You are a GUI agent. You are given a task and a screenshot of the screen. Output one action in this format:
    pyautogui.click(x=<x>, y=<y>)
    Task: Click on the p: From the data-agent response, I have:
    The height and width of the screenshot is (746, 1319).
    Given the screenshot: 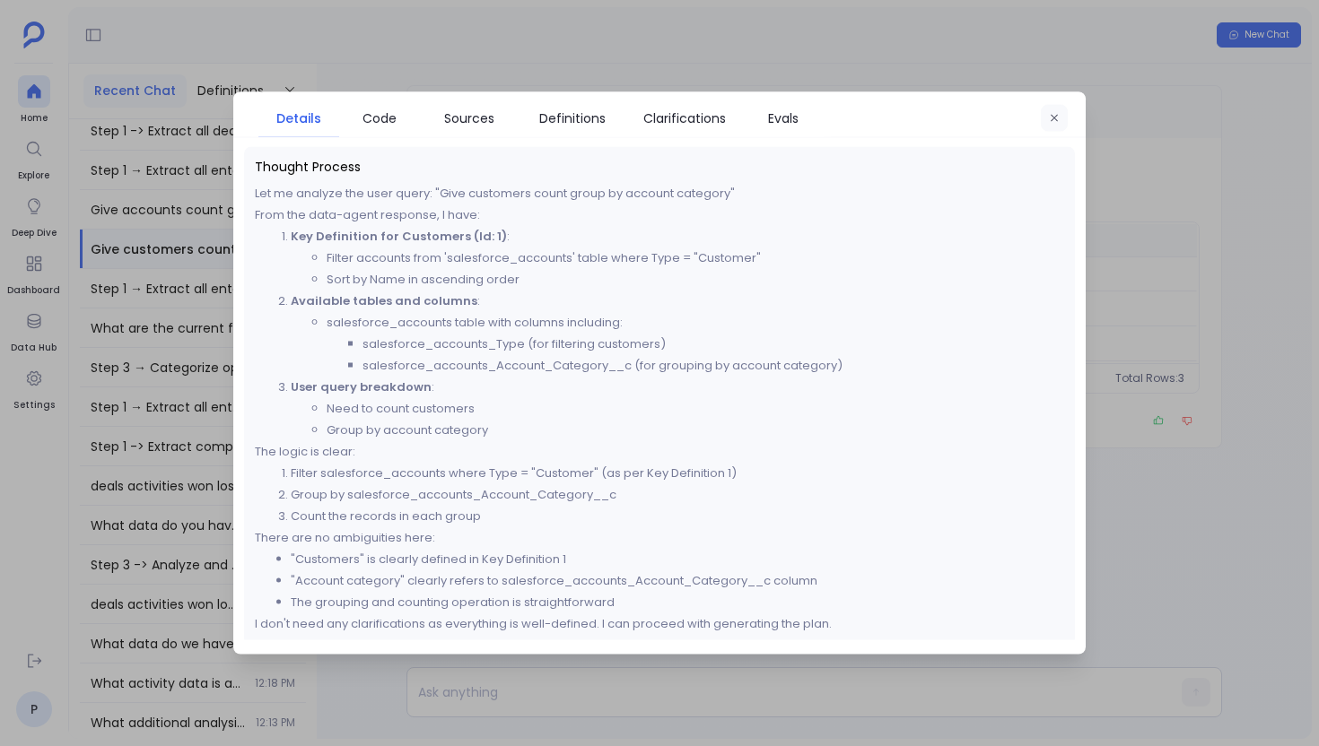 What is the action you would take?
    pyautogui.click(x=659, y=215)
    